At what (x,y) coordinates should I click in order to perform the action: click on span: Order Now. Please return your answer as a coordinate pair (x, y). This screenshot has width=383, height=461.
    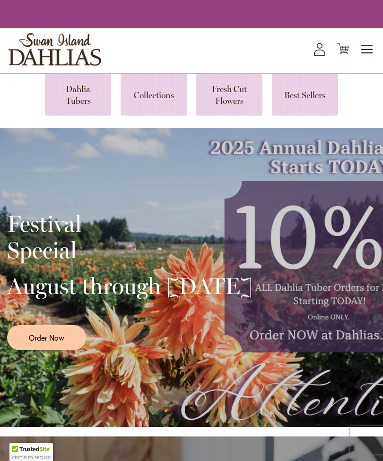
    Looking at the image, I should click on (46, 338).